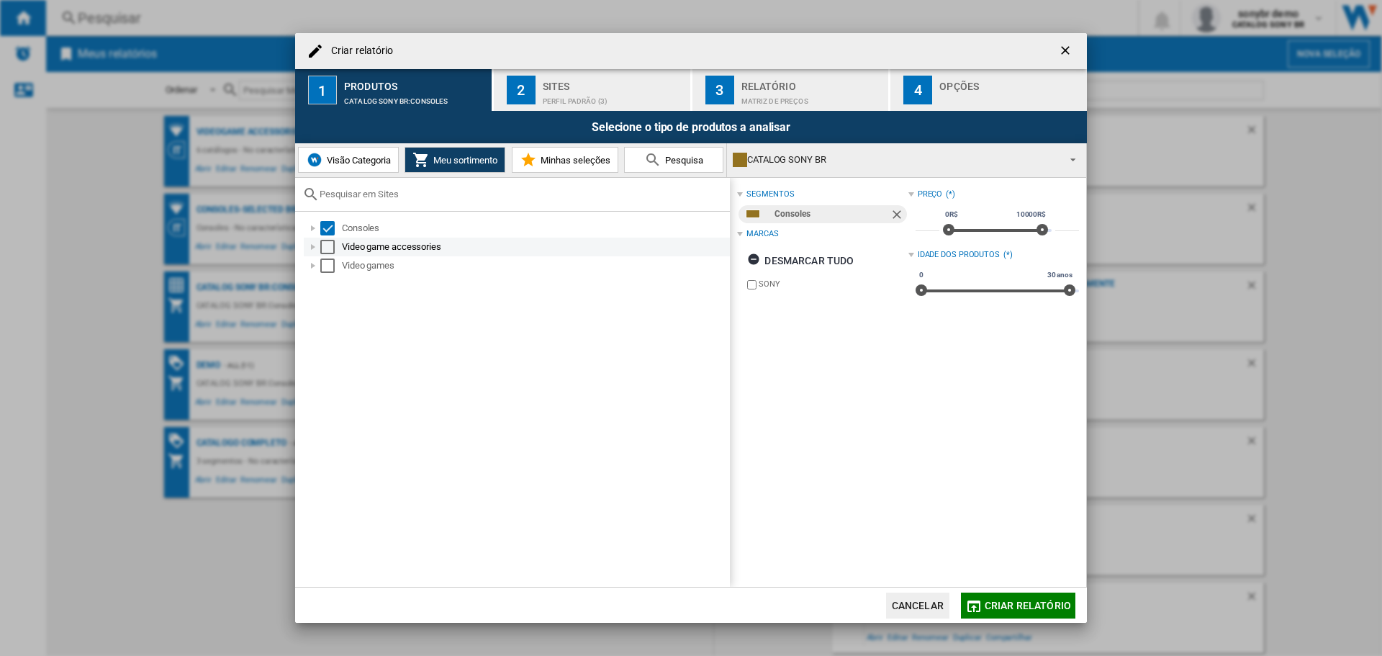 The height and width of the screenshot is (656, 1382). Describe the element at coordinates (592, 90) in the screenshot. I see `button: 2 Sites Perfil padrão (3)` at that location.